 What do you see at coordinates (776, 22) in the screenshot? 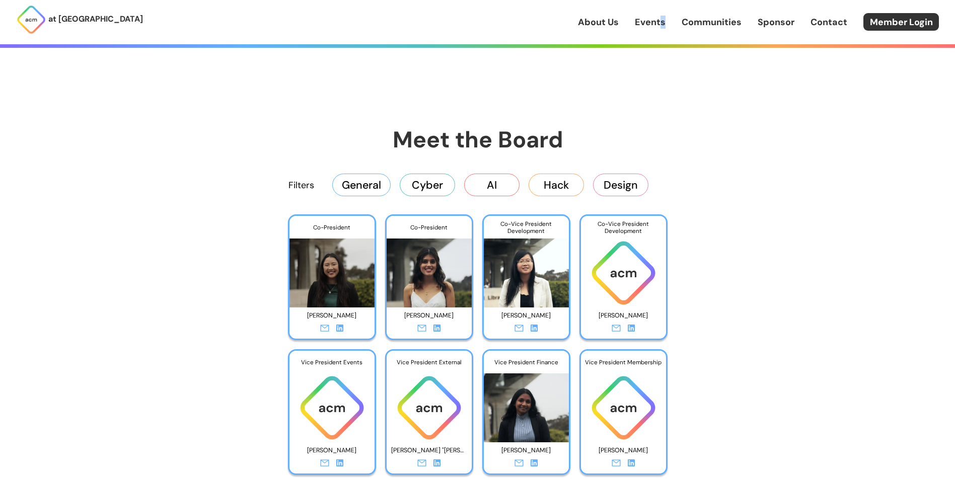
I see `a: Sponsor` at bounding box center [776, 22].